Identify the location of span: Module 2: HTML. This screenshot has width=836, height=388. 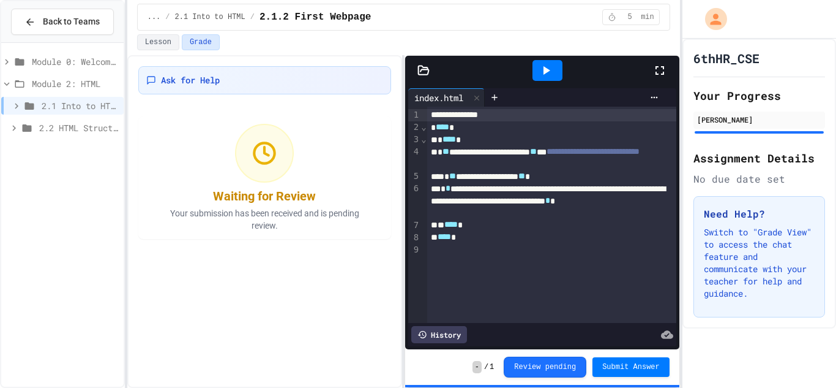
(75, 83).